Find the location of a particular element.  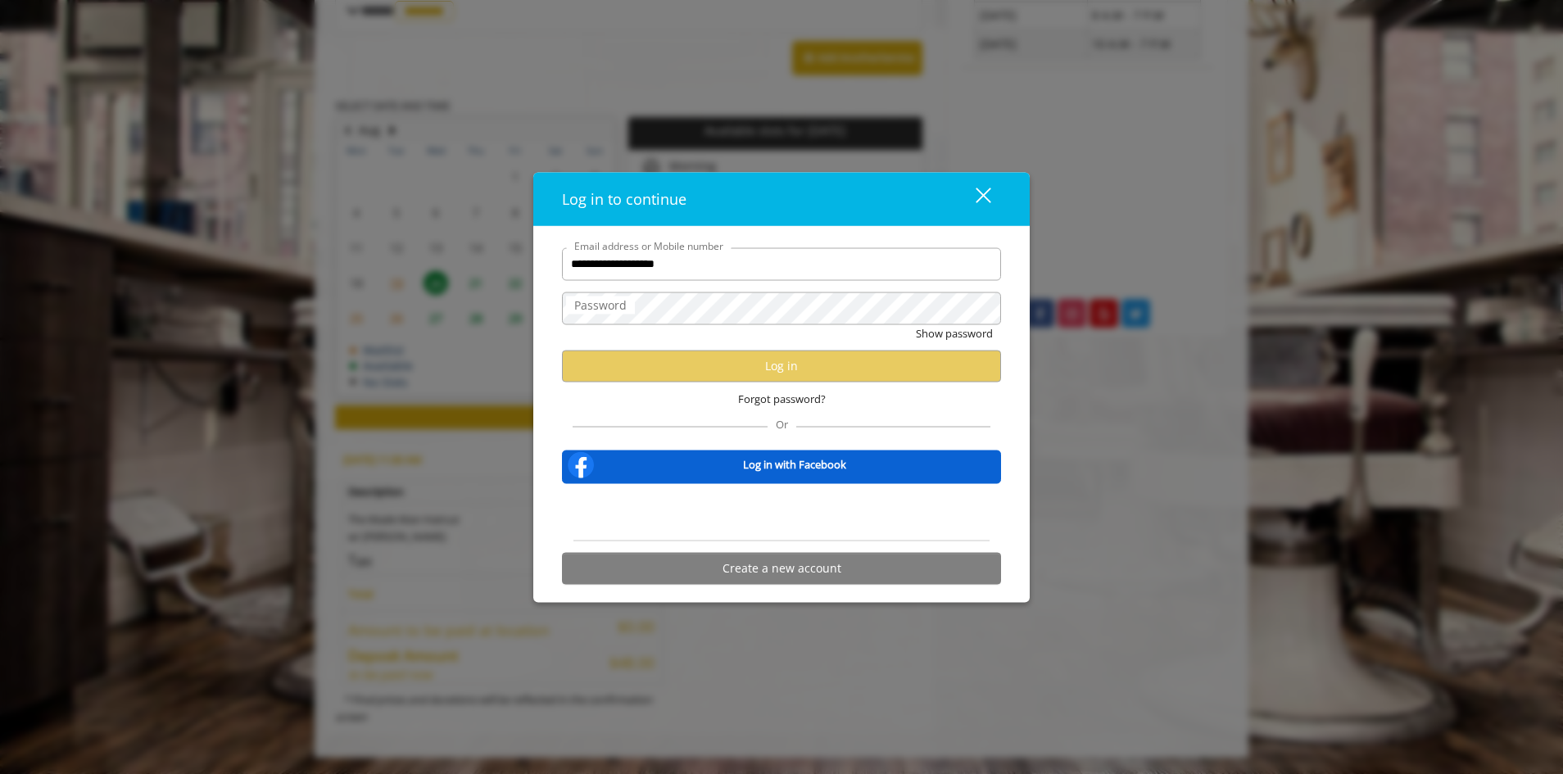

b: Log in with Facebook is located at coordinates (795, 464).